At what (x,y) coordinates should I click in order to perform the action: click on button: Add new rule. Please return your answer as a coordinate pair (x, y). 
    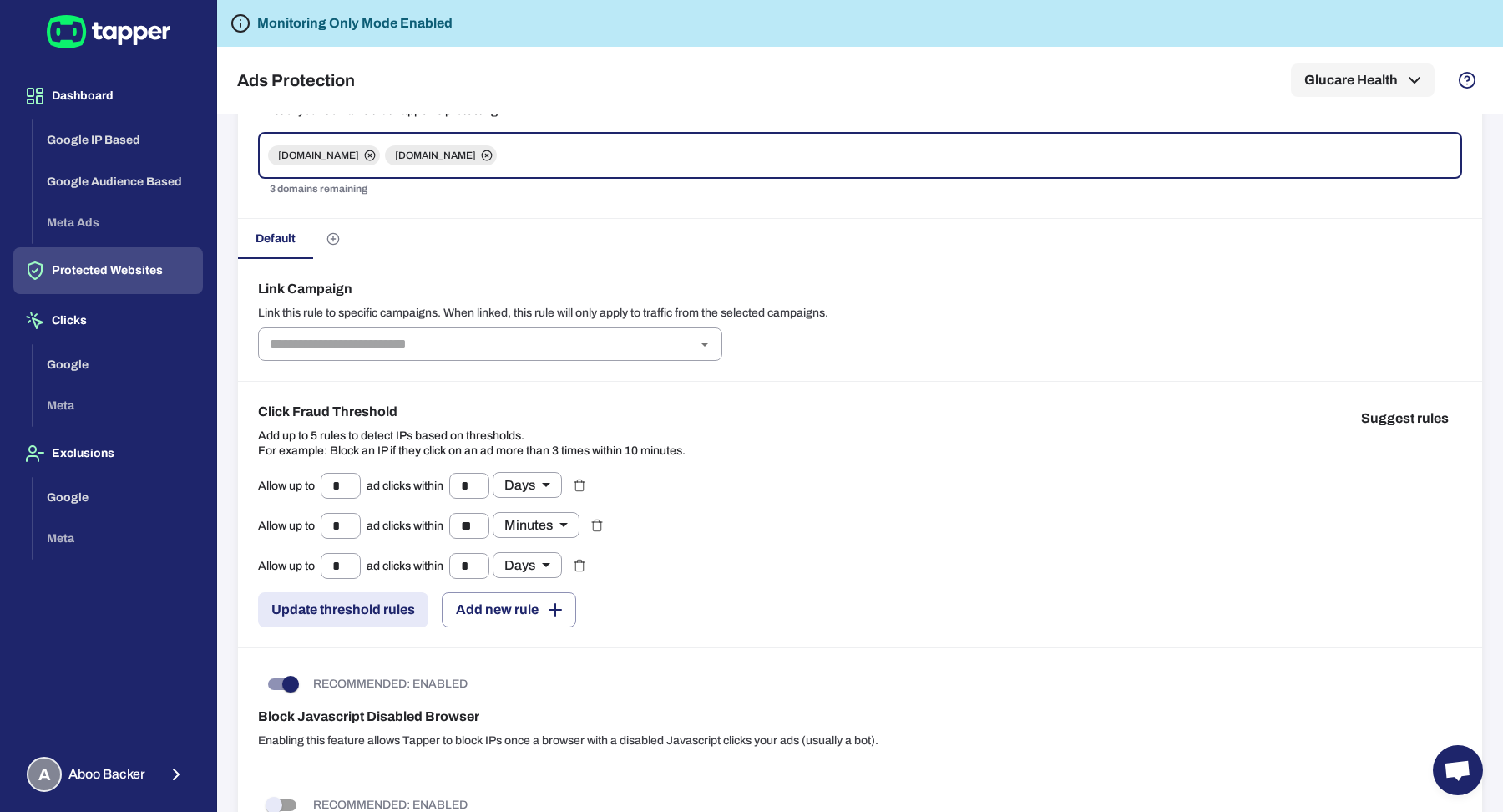
    Looking at the image, I should click on (509, 609).